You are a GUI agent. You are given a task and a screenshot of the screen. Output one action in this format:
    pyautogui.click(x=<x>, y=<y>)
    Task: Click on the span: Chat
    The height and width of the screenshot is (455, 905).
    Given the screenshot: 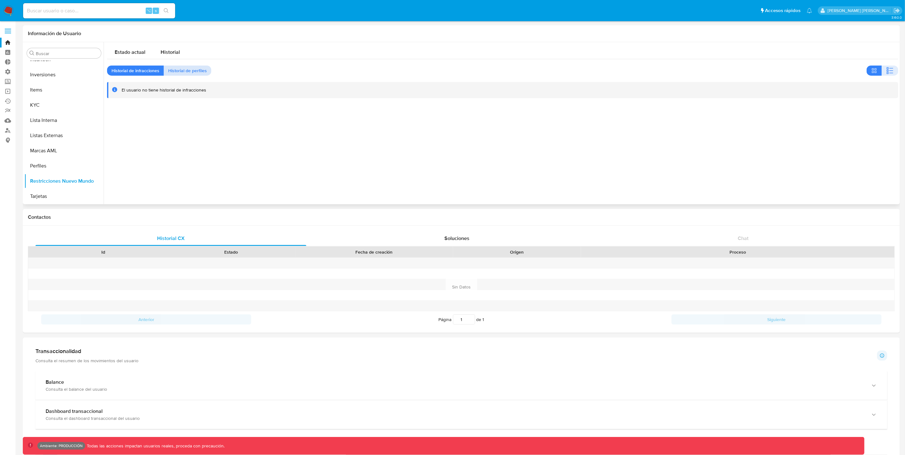 What is the action you would take?
    pyautogui.click(x=743, y=238)
    